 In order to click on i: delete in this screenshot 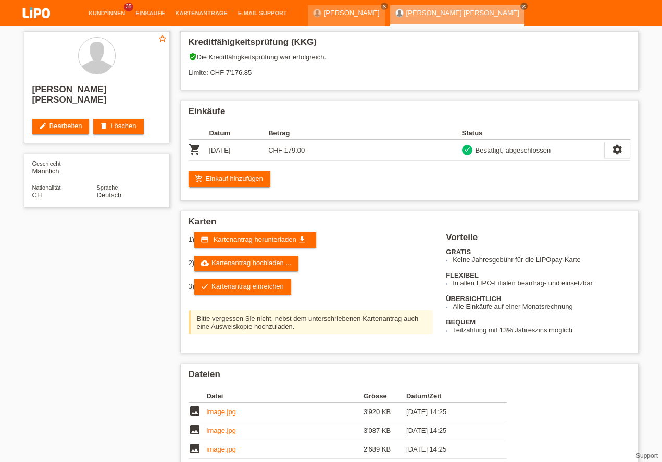, I will do `click(104, 126)`.